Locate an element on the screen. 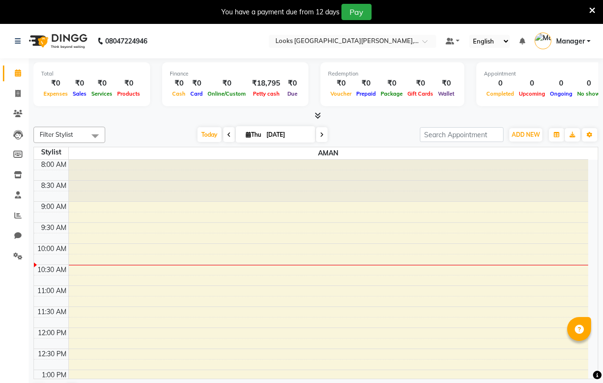  div: 11:00 AM is located at coordinates (52, 291).